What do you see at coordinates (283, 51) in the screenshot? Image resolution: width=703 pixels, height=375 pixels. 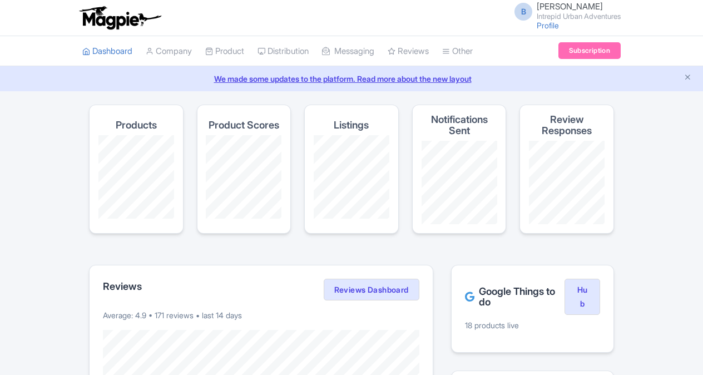 I see `a: Distribution` at bounding box center [283, 51].